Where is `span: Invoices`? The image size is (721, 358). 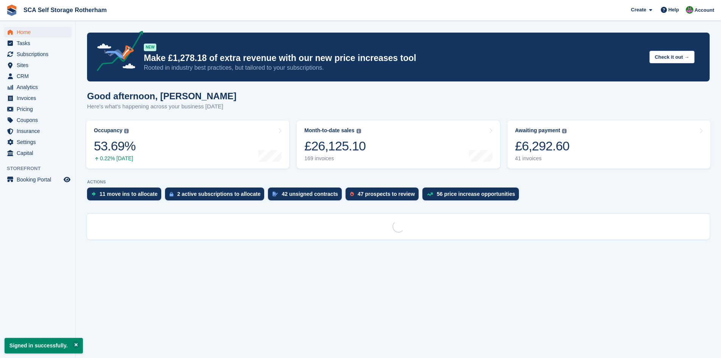
span: Invoices is located at coordinates (39, 98).